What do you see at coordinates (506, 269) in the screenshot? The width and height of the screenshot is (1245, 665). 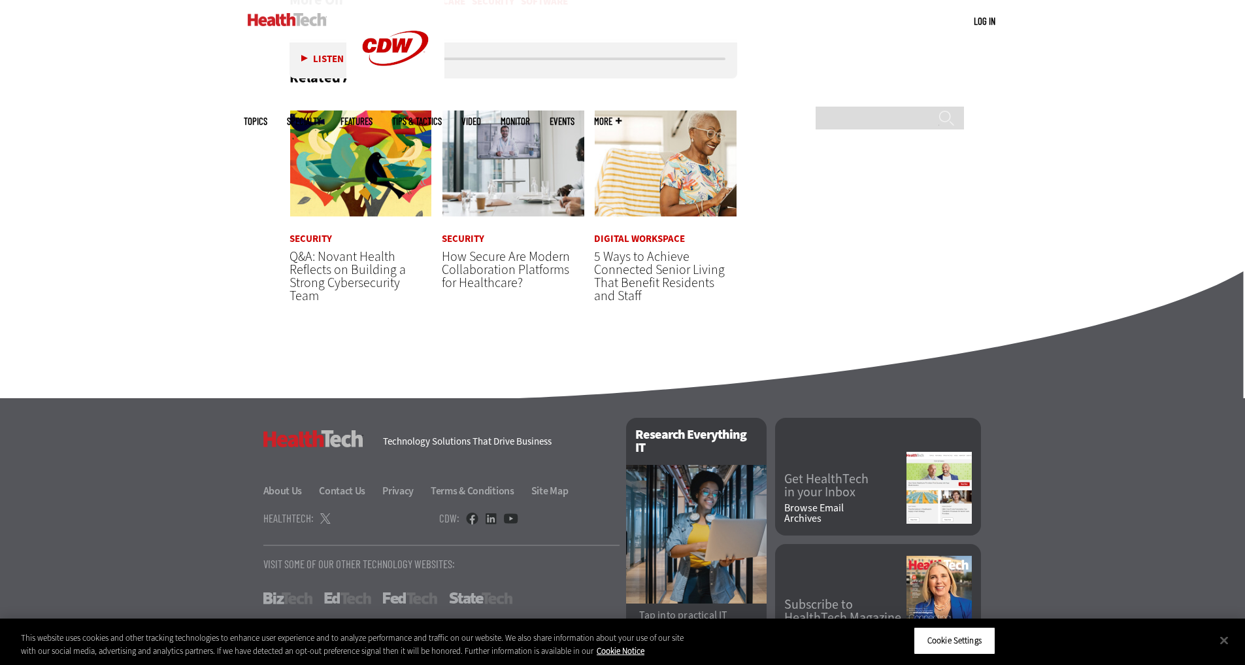 I see `span: How Secure Are Modern Collaboration Platforms for Healthcare?` at bounding box center [506, 269].